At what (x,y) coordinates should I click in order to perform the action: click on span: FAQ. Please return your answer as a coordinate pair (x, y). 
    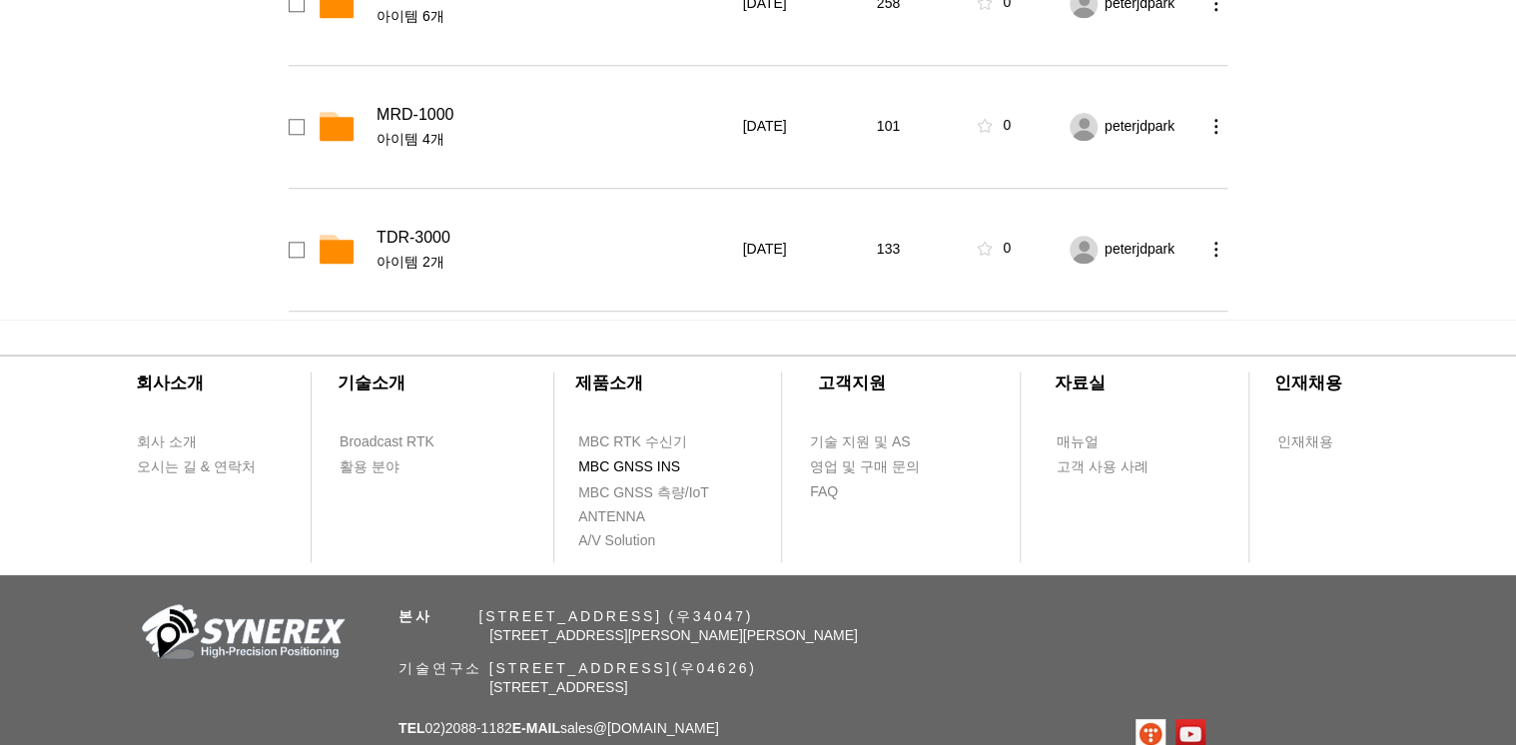
    Looking at the image, I should click on (824, 492).